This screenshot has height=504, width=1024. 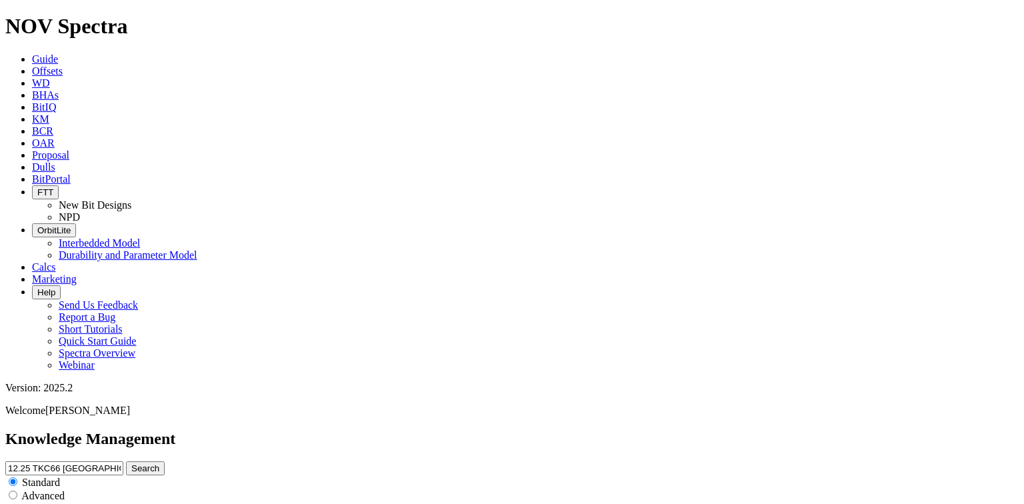 I want to click on input: e.g. Smoothsteer Record, so click(x=64, y=468).